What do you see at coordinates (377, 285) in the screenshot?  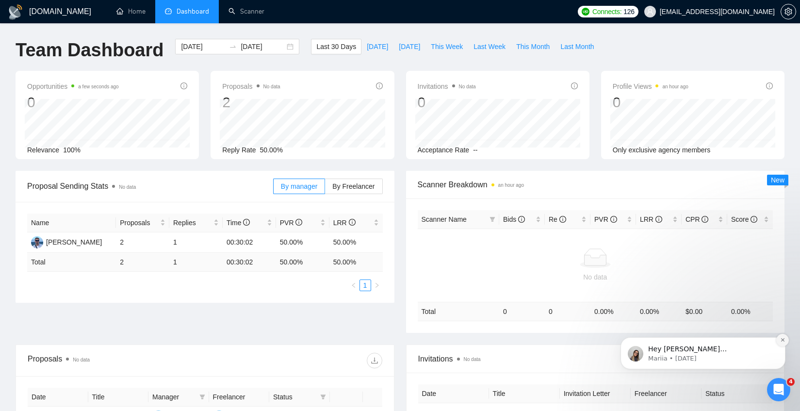 I see `span: right` at bounding box center [377, 285].